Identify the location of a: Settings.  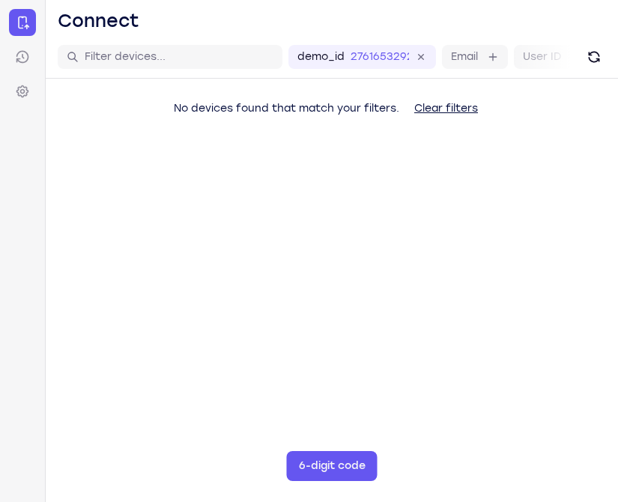
(22, 91).